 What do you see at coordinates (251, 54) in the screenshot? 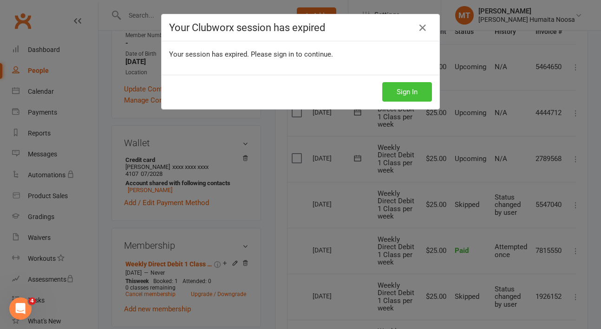
I see `span: Your session has expired. Please sign in to continue.` at bounding box center [251, 54].